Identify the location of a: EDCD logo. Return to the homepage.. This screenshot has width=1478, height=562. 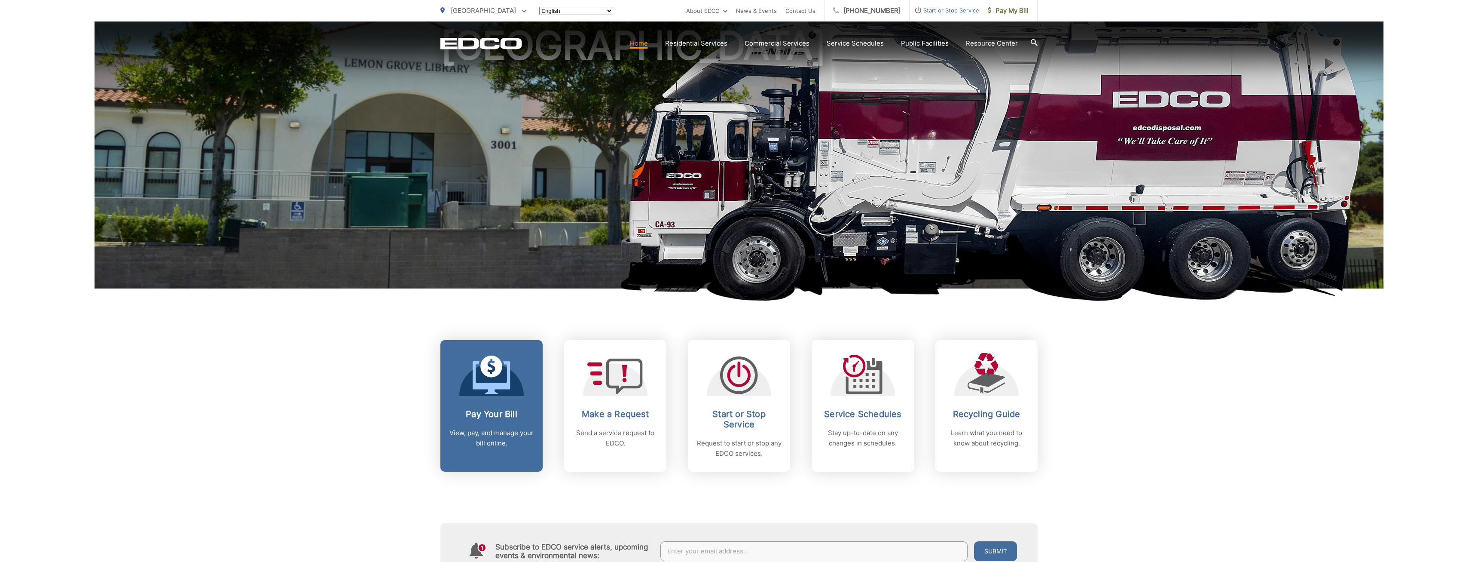
(481, 43).